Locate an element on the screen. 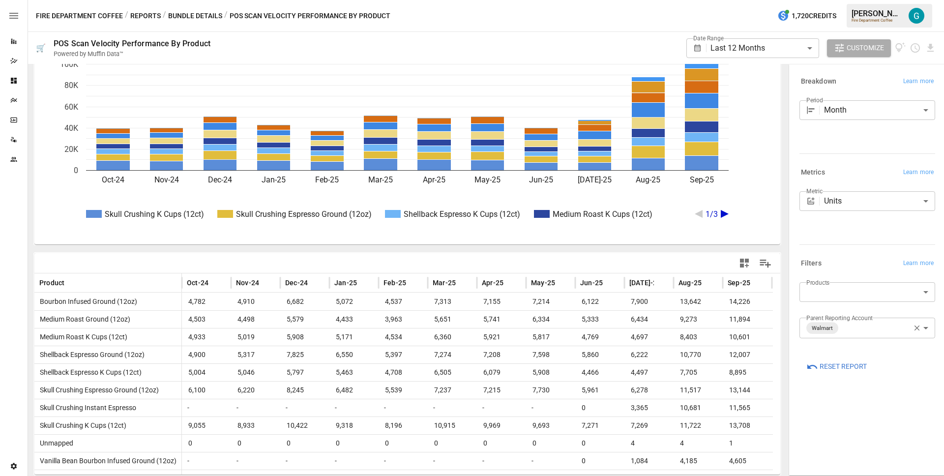 This screenshot has width=944, height=476. svg: A chart. is located at coordinates (404, 136).